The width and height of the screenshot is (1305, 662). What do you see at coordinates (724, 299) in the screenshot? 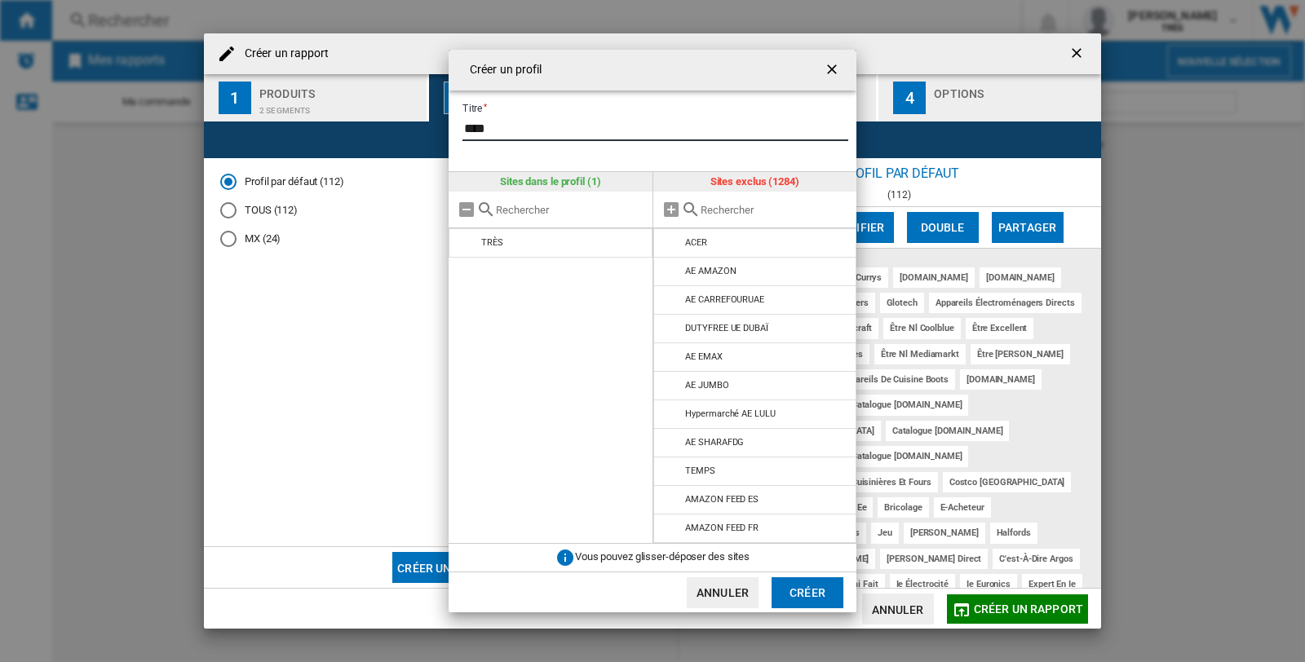
I see `font: AE CARREFOURUAE` at bounding box center [724, 299].